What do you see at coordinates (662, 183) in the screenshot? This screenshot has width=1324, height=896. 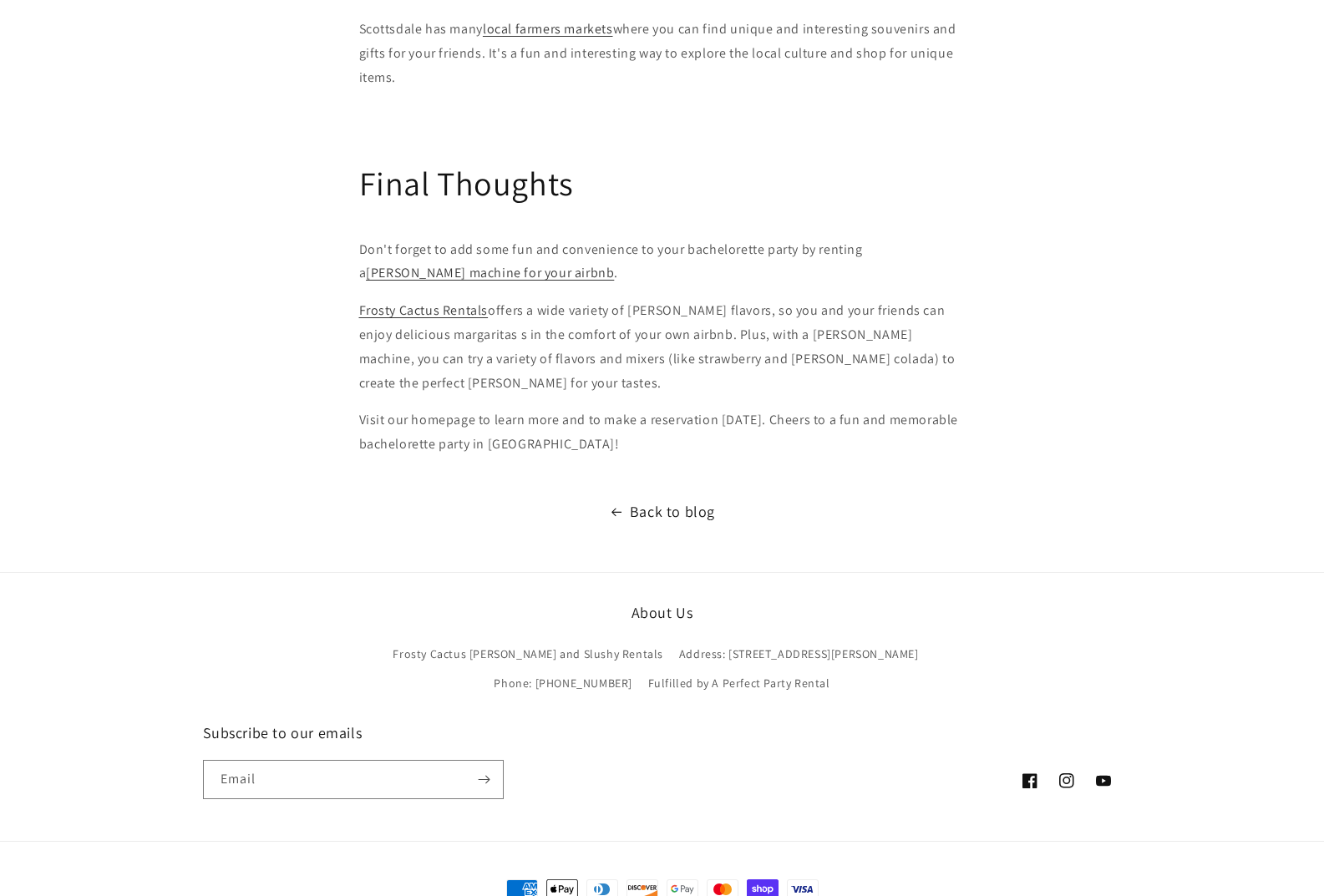 I see `h1: Final Thoughts` at bounding box center [662, 183].